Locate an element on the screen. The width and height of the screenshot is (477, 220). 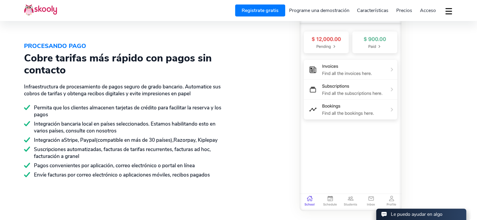
a: Programe una demostración is located at coordinates (319, 11).